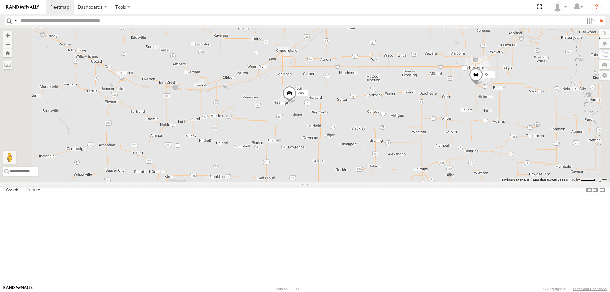  I want to click on span: 246, so click(301, 93).